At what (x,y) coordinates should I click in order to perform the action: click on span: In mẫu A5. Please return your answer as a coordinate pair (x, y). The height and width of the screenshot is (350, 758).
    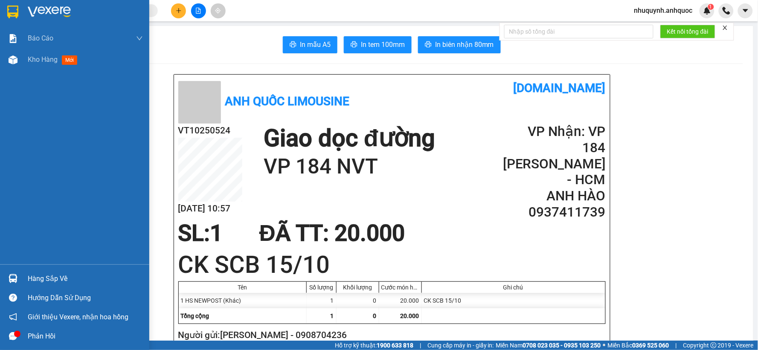
    Looking at the image, I should click on (315, 44).